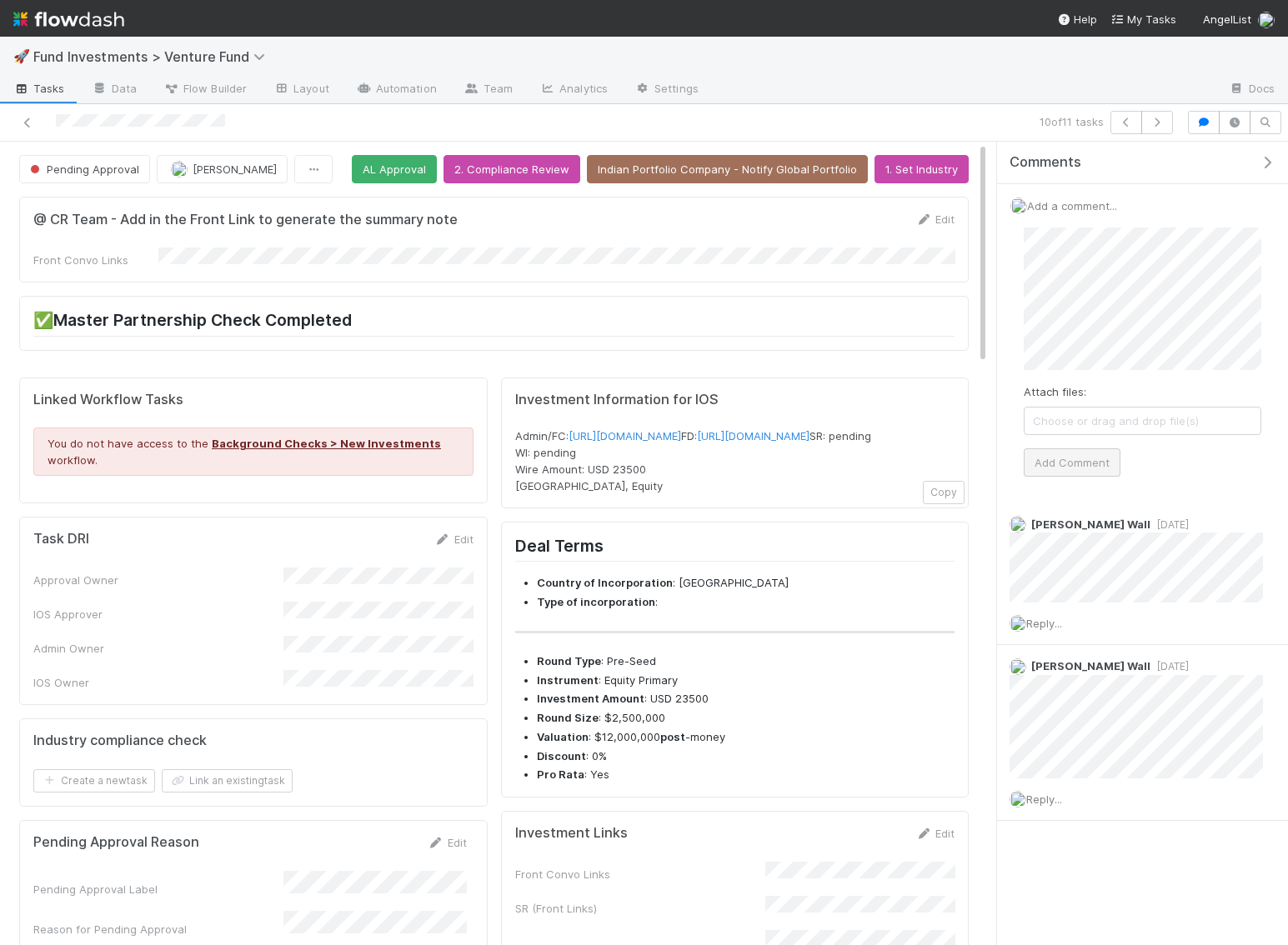  What do you see at coordinates (560, 775) in the screenshot?
I see `strong: Pro Rata` at bounding box center [560, 775].